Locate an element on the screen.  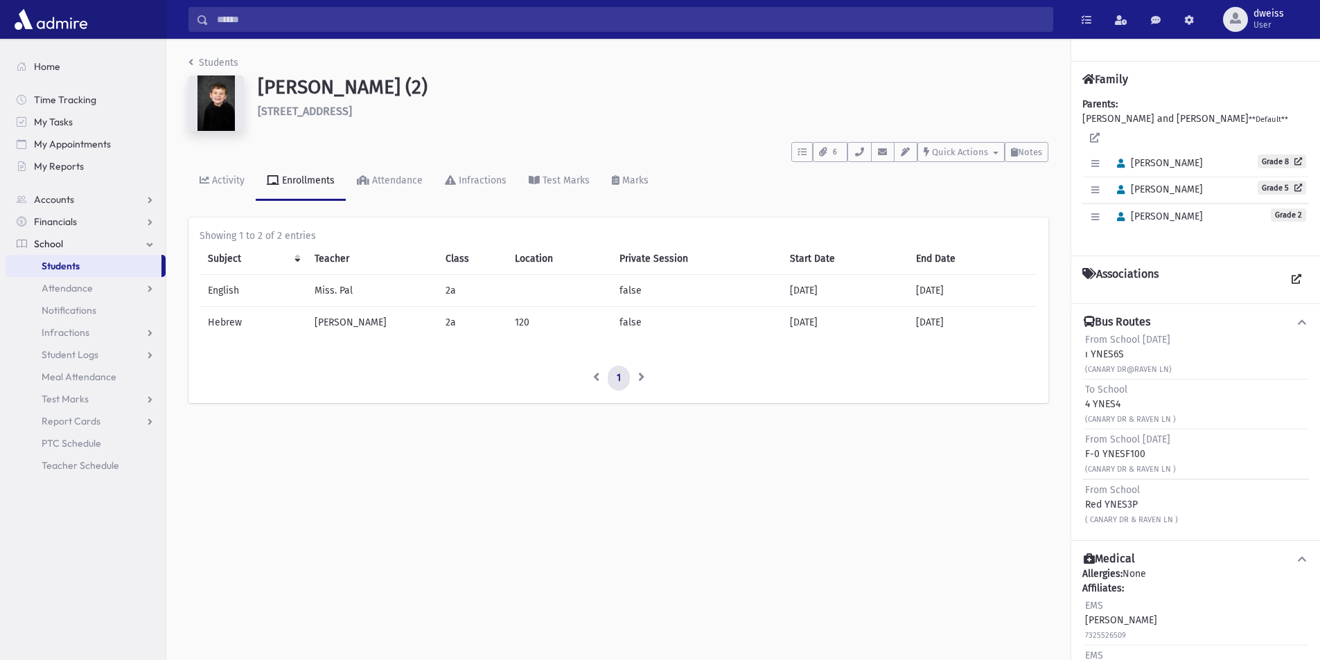
span: Accounts is located at coordinates (54, 200).